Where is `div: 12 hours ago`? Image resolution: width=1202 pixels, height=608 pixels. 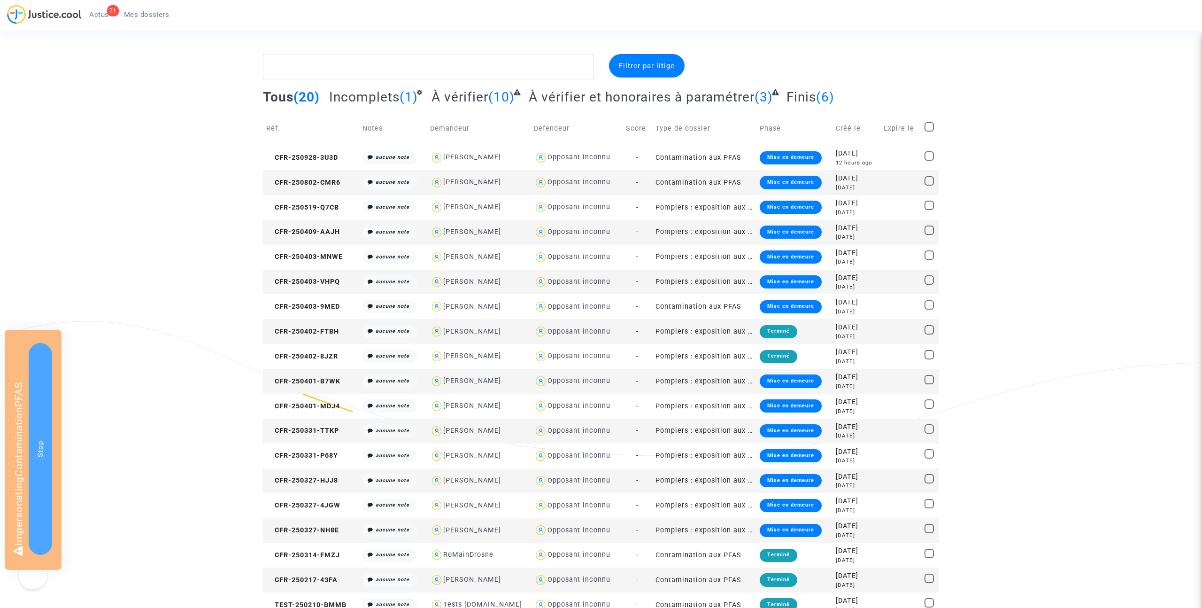 div: 12 hours ago is located at coordinates (857, 163).